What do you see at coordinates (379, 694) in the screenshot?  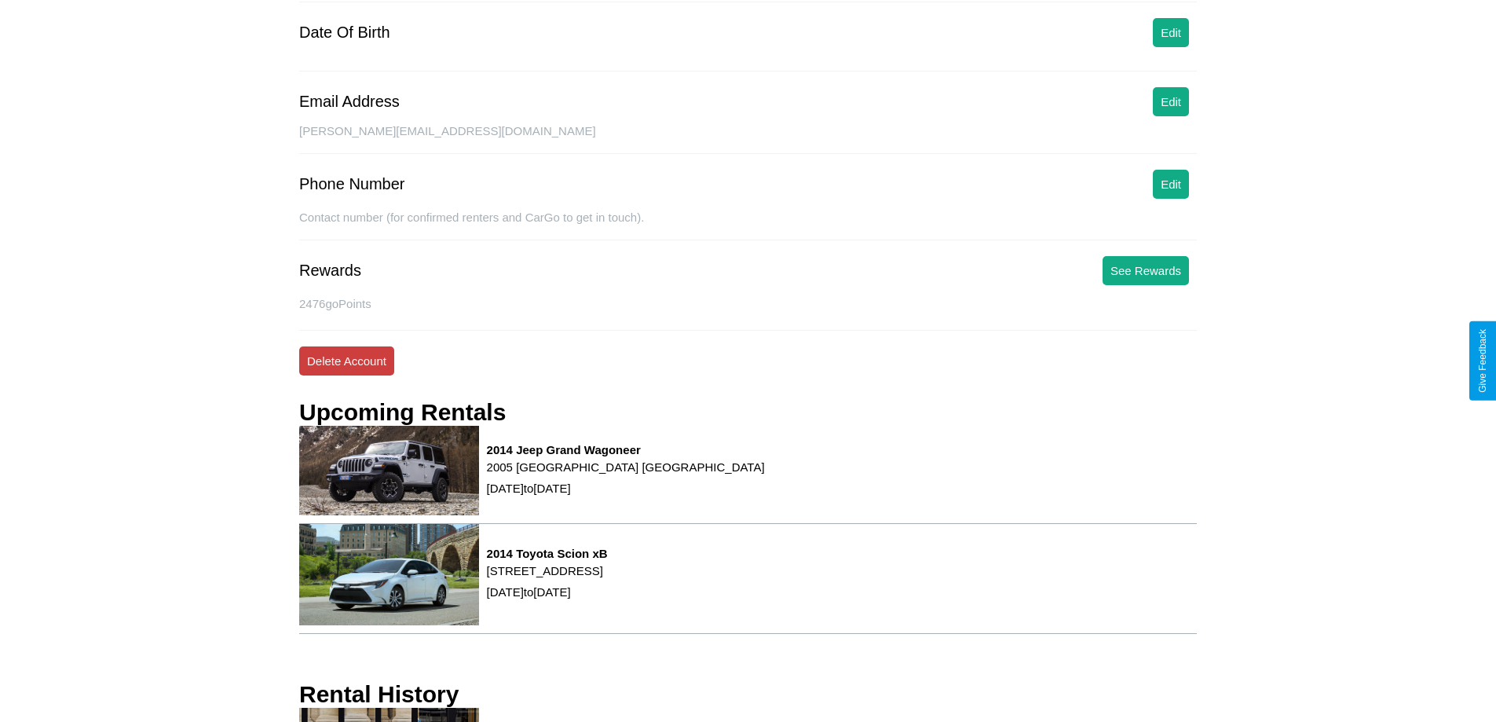 I see `h3: Rental History` at bounding box center [379, 694].